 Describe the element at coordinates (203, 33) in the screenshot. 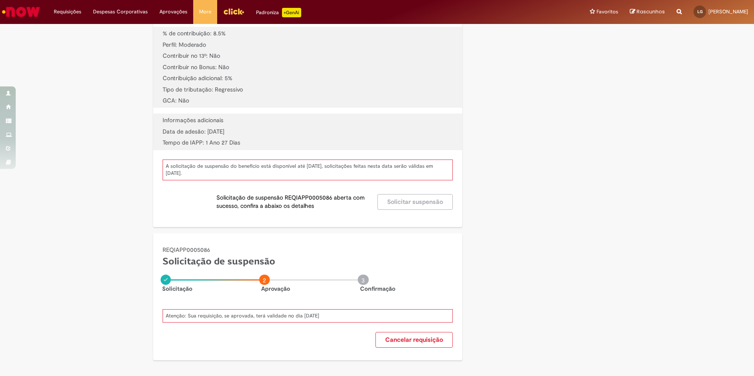

I see `p: % de contribuição: 8.5%` at that location.